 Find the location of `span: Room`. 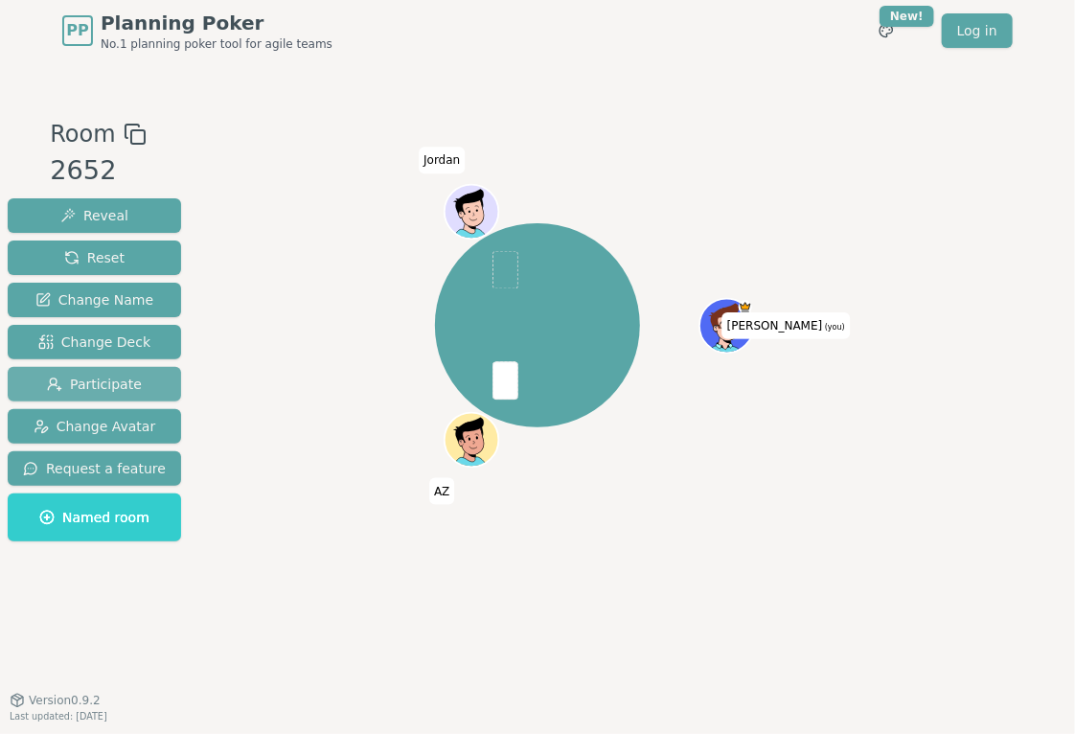

span: Room is located at coordinates (82, 134).